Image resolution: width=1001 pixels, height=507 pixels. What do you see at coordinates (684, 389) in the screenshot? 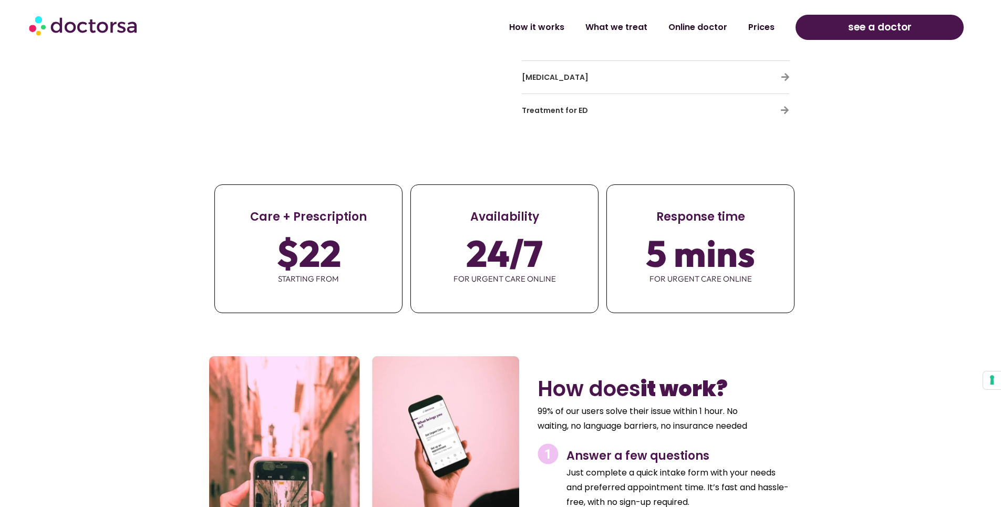
I see `b: it work?` at bounding box center [684, 389].